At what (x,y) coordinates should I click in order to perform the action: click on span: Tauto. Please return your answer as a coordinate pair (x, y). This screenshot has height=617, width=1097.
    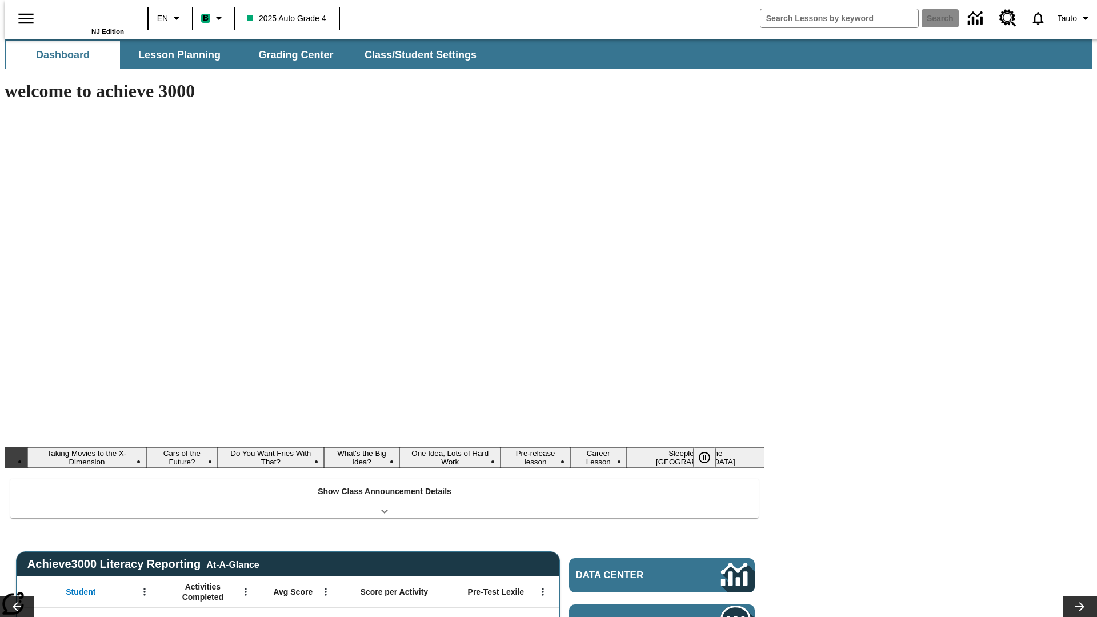
    Looking at the image, I should click on (1067, 18).